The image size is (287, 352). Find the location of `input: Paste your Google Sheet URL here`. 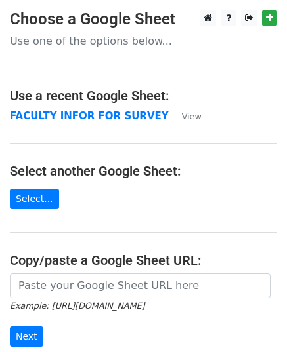

input: Paste your Google Sheet URL here is located at coordinates (140, 286).